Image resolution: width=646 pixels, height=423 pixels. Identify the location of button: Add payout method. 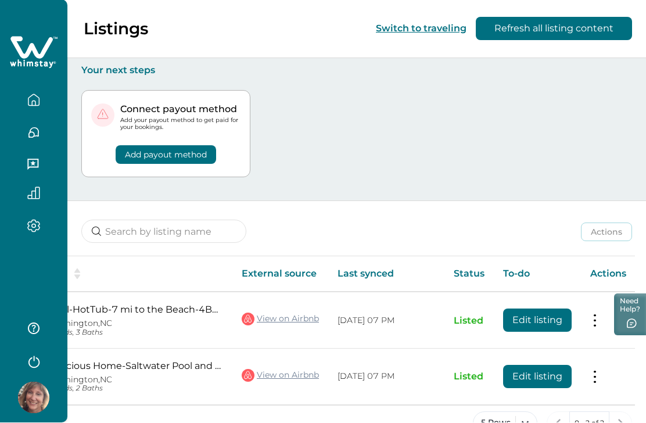
(166, 155).